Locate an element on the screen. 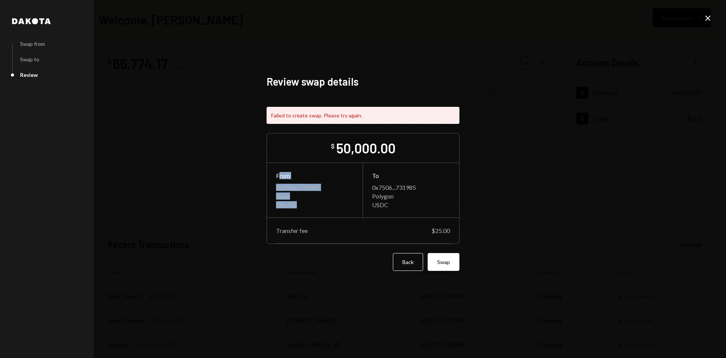 This screenshot has width=726, height=358. div: Base is located at coordinates (315, 196).